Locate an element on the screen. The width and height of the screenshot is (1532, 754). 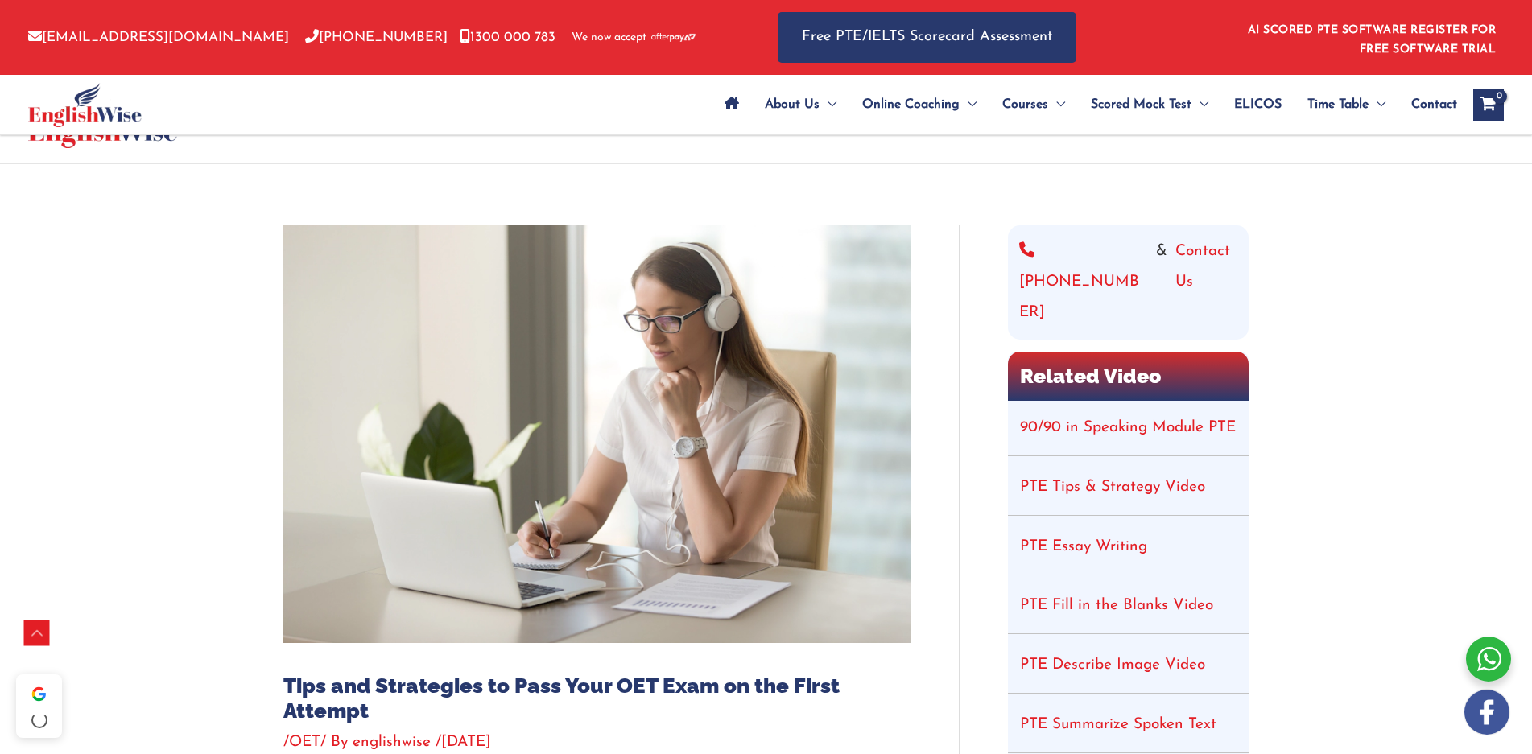
a: Free PTE/IELTS Scorecard Assessment is located at coordinates (927, 37).